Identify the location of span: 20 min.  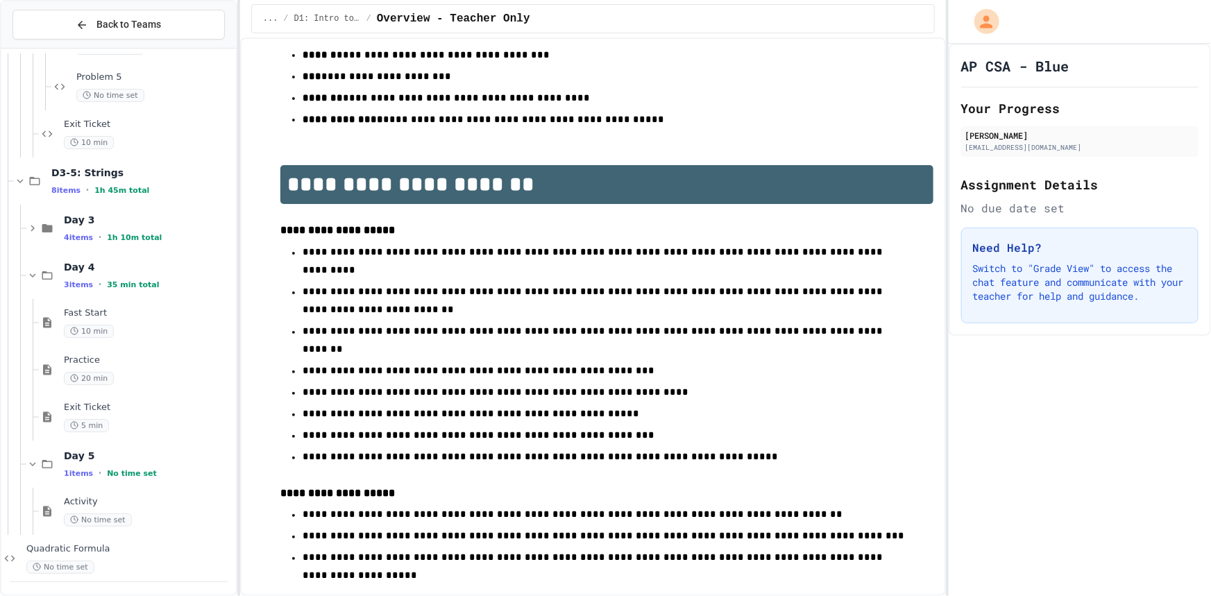
(89, 378).